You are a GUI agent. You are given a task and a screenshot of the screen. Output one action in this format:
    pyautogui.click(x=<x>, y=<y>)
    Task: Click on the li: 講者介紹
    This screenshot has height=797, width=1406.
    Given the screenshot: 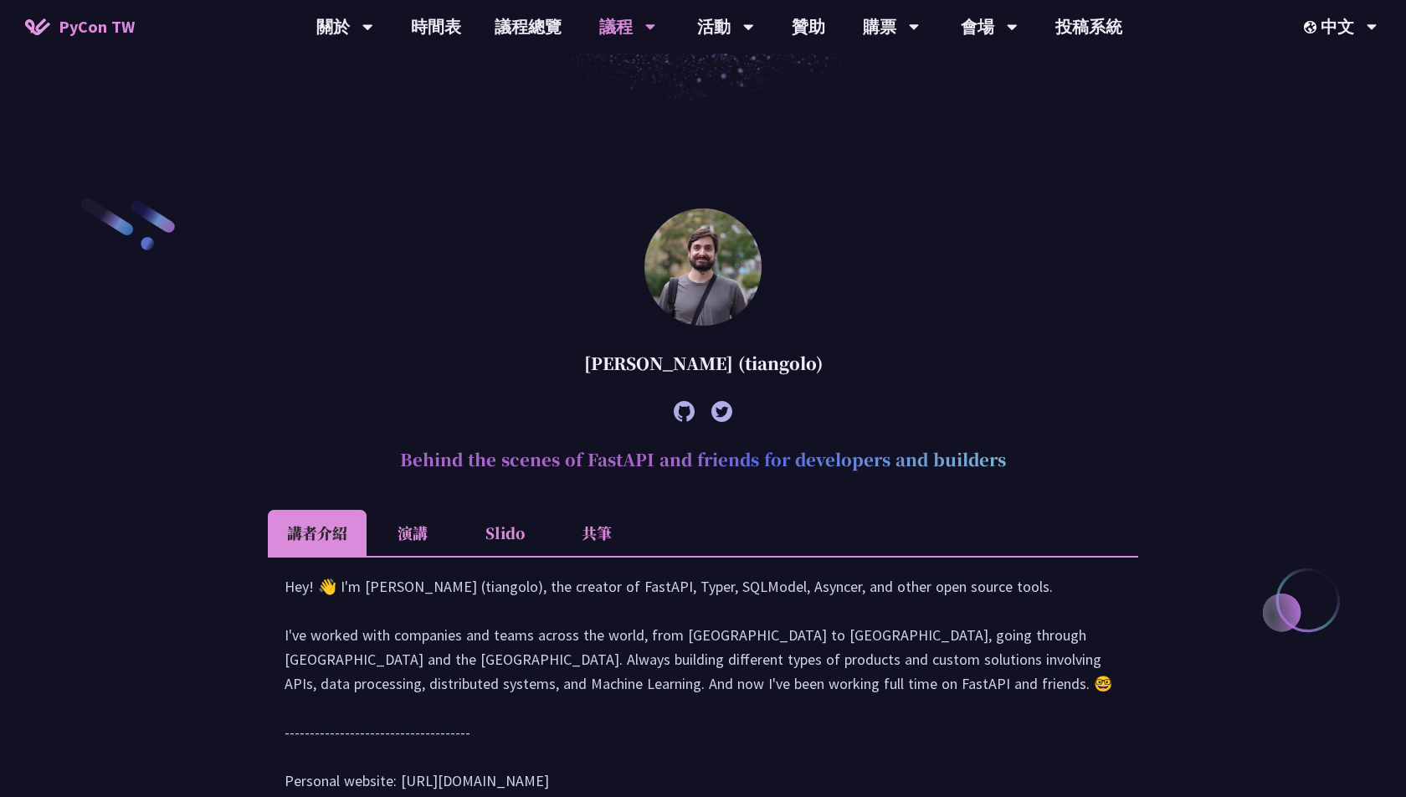 What is the action you would take?
    pyautogui.click(x=317, y=532)
    